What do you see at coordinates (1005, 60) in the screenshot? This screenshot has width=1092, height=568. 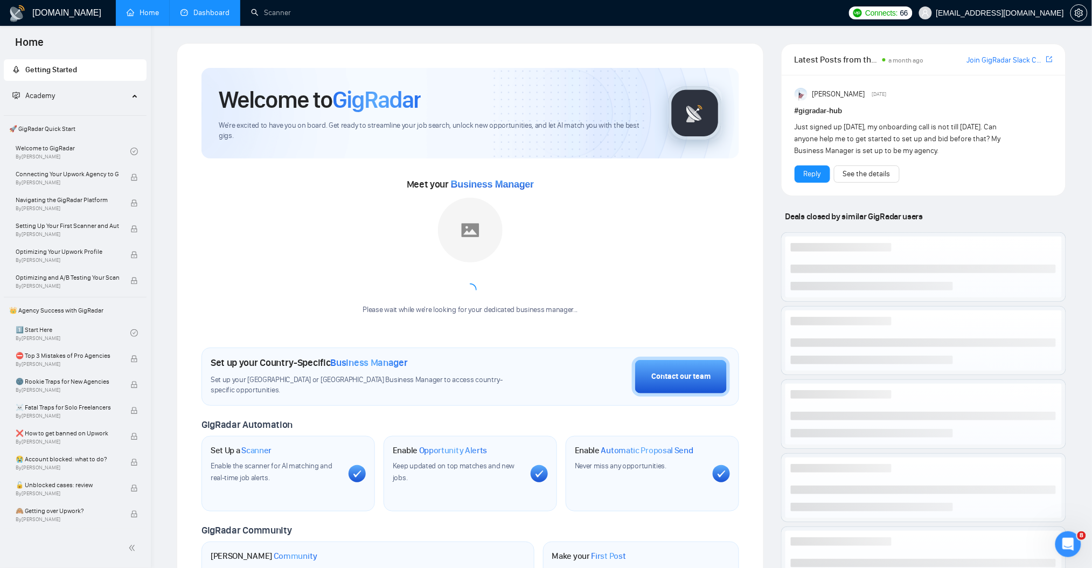 I see `a: Join GigRadar Slack Community` at bounding box center [1005, 60].